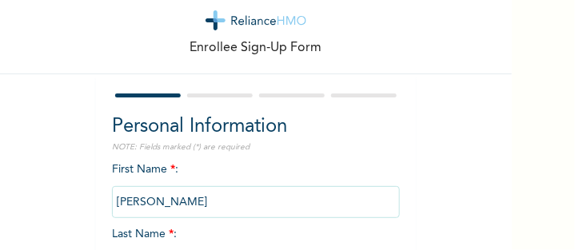 Image resolution: width=575 pixels, height=250 pixels. I want to click on span: First Name :, so click(256, 186).